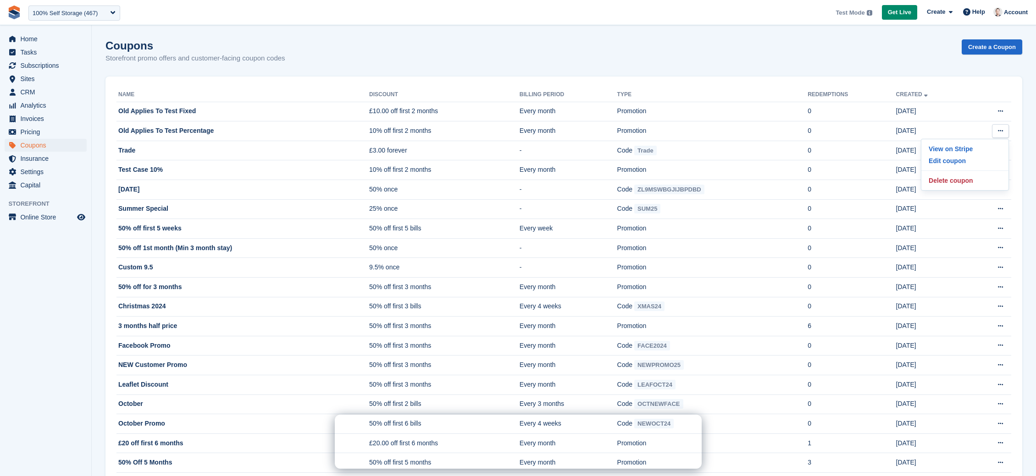 This screenshot has width=1036, height=476. I want to click on img: Jeff Knox, so click(997, 12).